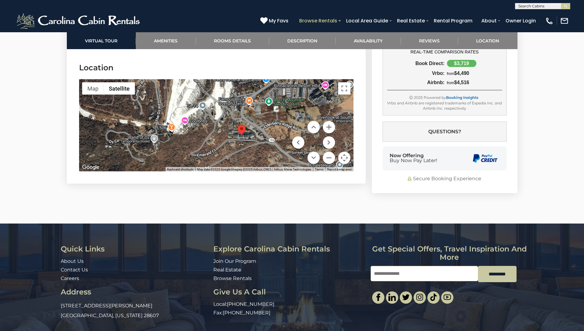 Image resolution: width=584 pixels, height=331 pixels. What do you see at coordinates (101, 41) in the screenshot?
I see `a: Virtual Tour` at bounding box center [101, 41].